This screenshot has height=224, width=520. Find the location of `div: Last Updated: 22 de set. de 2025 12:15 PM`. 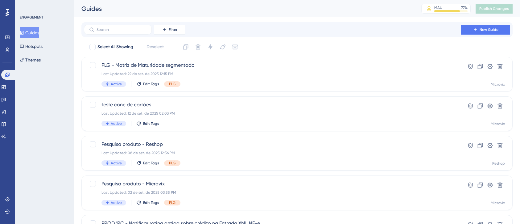

div: Last Updated: 22 de set. de 2025 12:15 PM is located at coordinates (272, 74).